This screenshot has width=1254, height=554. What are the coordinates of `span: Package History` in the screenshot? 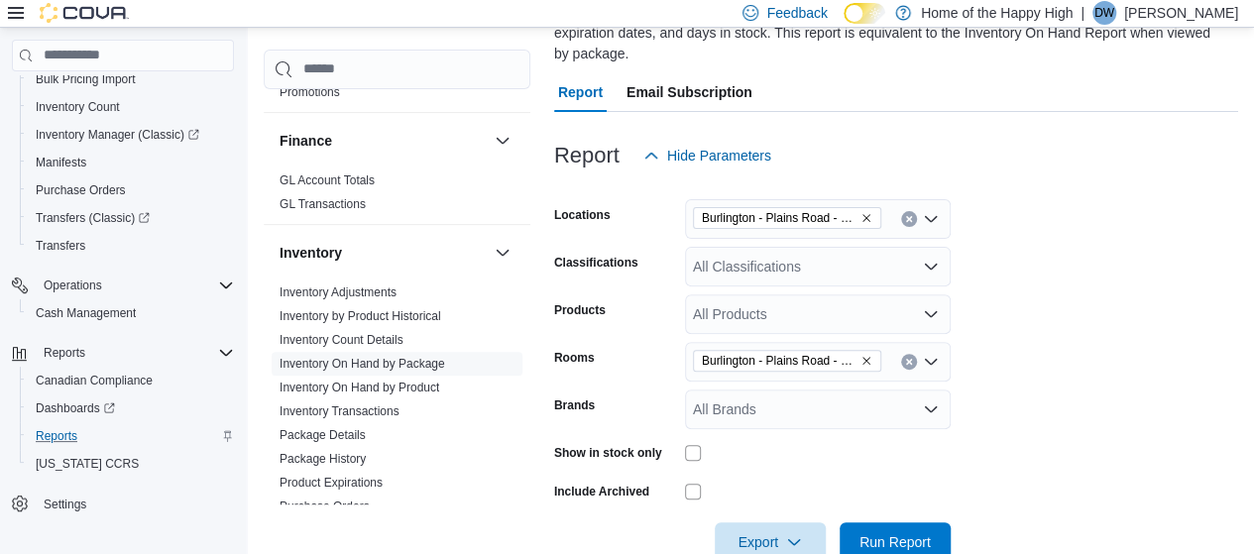 It's located at (322, 459).